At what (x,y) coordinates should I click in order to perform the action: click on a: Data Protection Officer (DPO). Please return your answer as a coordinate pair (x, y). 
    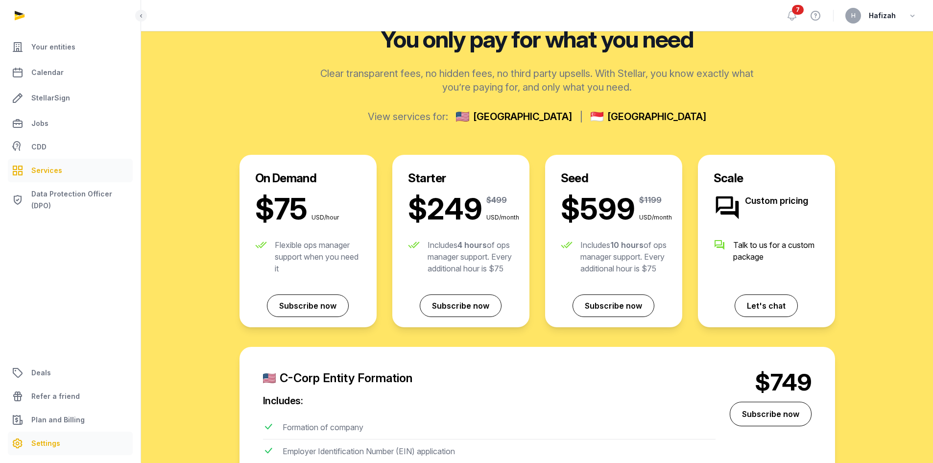
    Looking at the image, I should click on (70, 200).